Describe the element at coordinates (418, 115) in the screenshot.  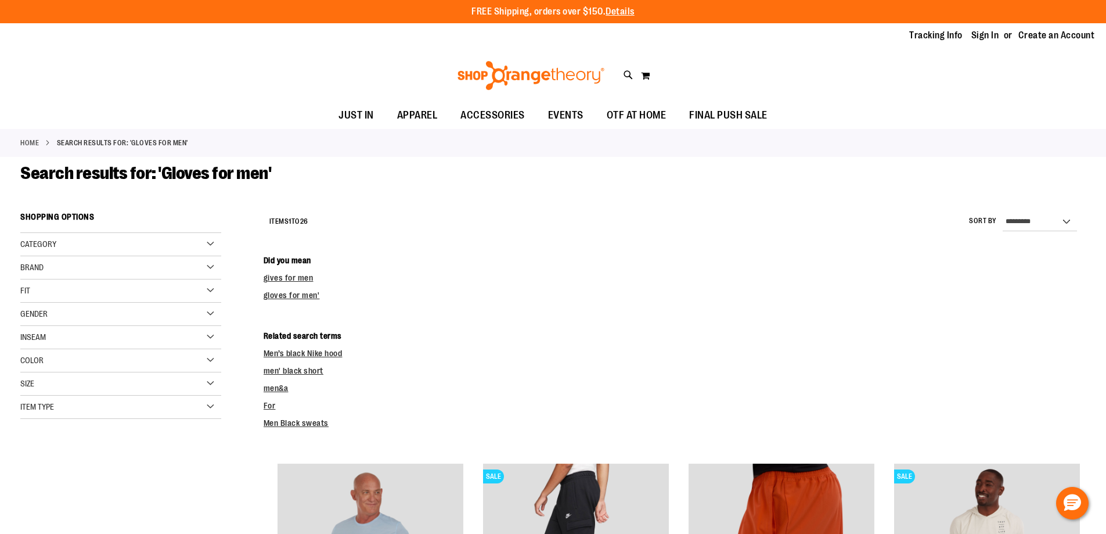
I see `span: APPAREL` at that location.